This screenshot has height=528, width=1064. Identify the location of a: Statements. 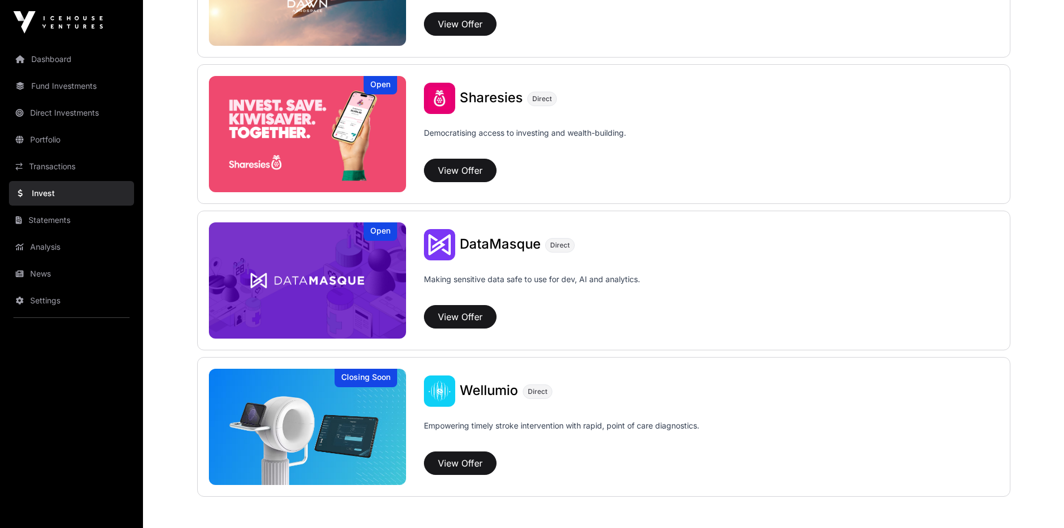
(72, 220).